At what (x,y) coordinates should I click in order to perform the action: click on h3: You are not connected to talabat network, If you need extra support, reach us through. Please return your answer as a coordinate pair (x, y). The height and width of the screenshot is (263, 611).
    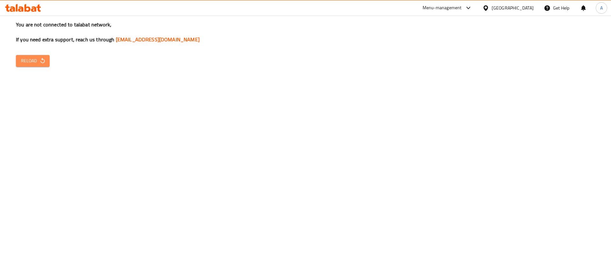
    Looking at the image, I should click on (305, 32).